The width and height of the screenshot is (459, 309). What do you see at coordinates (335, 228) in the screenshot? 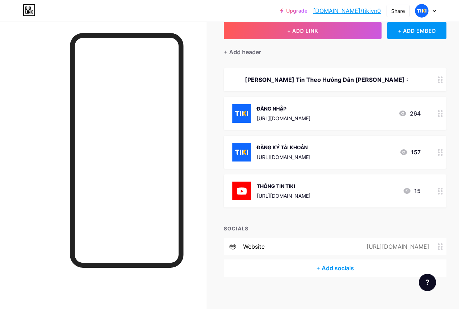
I see `div: SOCIALS` at bounding box center [335, 228].